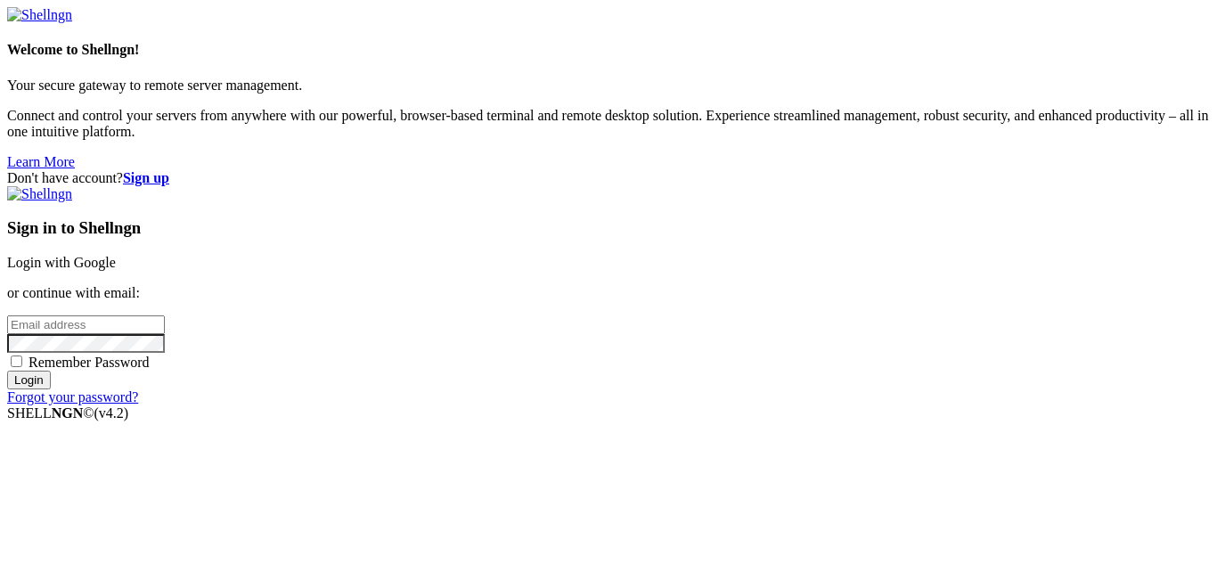 Image resolution: width=1217 pixels, height=564 pixels. I want to click on a: Forgot your password?, so click(72, 396).